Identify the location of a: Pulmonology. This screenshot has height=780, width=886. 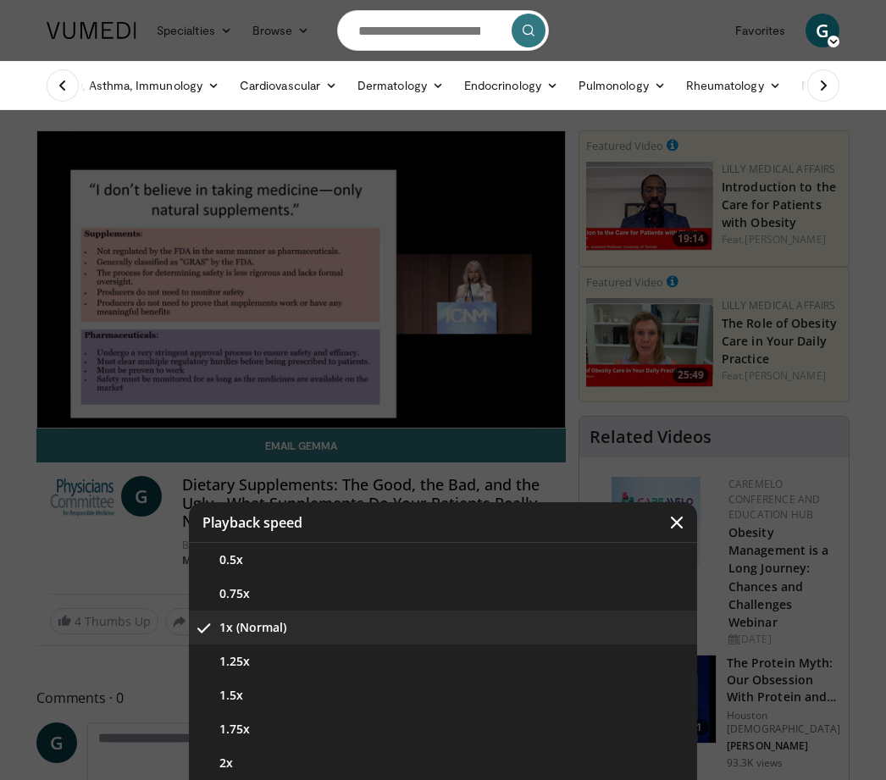
(622, 86).